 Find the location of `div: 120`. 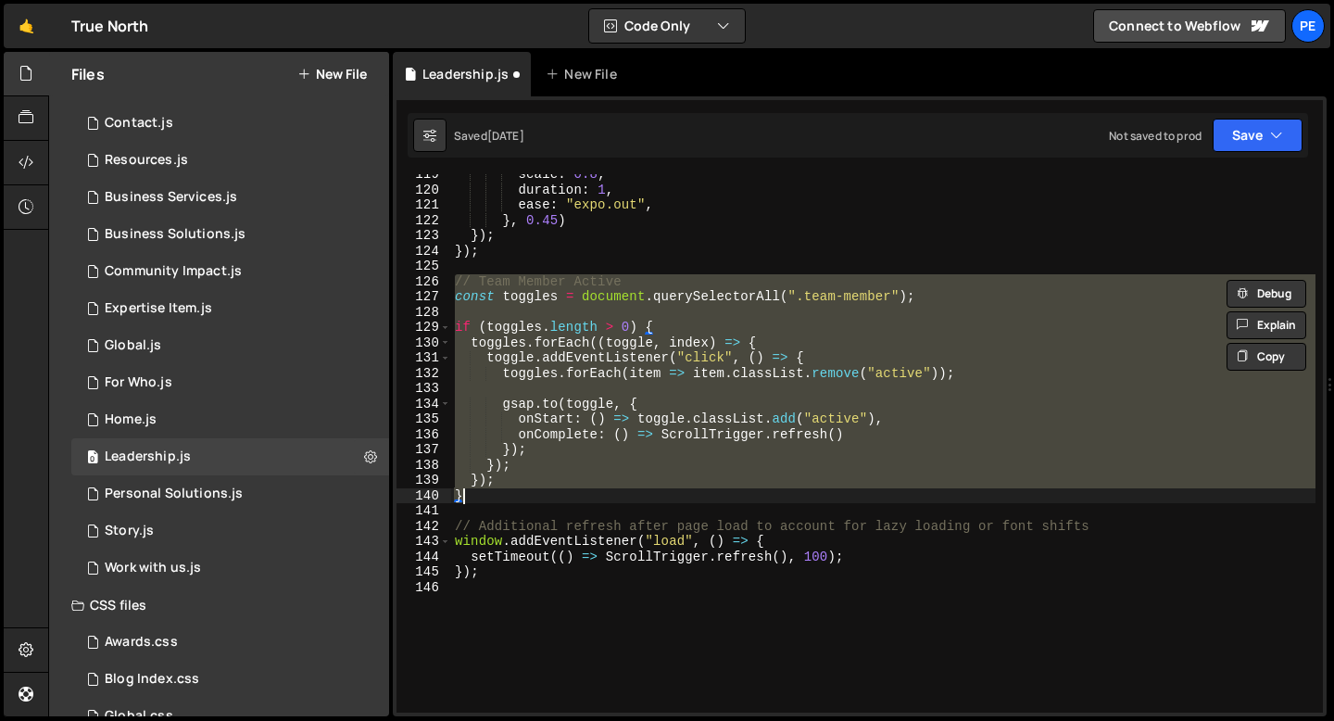

div: 120 is located at coordinates (423, 190).